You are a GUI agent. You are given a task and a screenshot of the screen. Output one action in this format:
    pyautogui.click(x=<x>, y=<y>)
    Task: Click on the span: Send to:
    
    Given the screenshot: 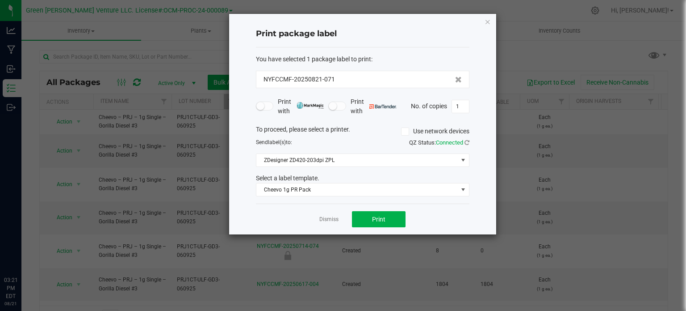 What is the action you would take?
    pyautogui.click(x=274, y=142)
    